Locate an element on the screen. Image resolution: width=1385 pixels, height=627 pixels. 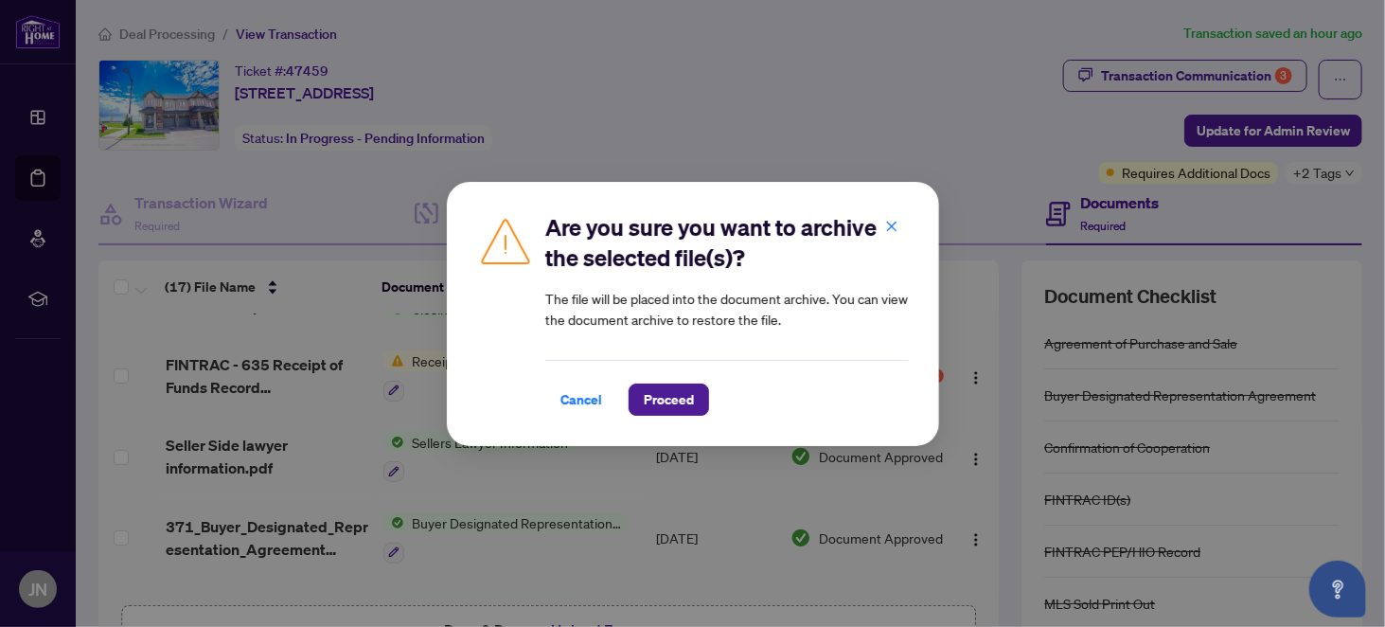
article: The file will be placed into the document archive. You can view the document archive to restore t... is located at coordinates (727, 309).